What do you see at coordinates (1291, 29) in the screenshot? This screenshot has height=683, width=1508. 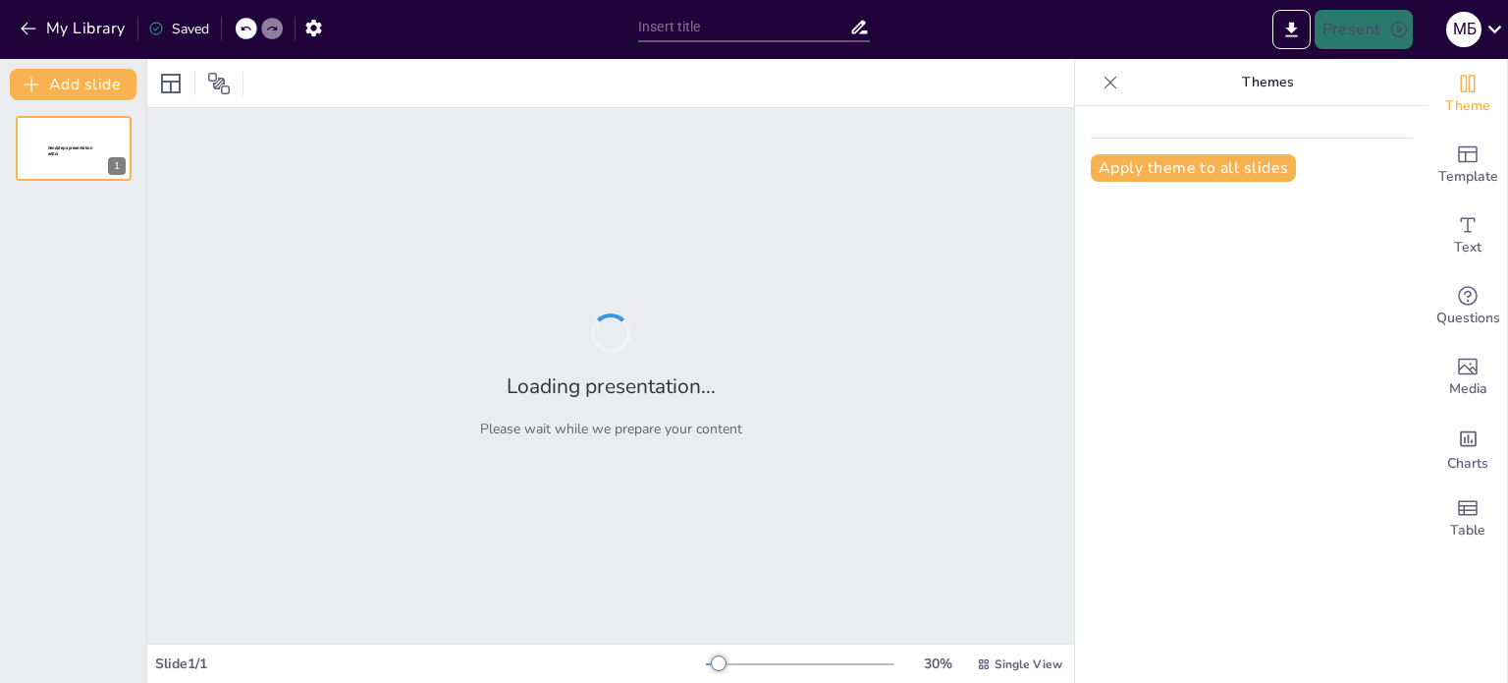 I see `button: Export to PowerPoint` at bounding box center [1291, 29].